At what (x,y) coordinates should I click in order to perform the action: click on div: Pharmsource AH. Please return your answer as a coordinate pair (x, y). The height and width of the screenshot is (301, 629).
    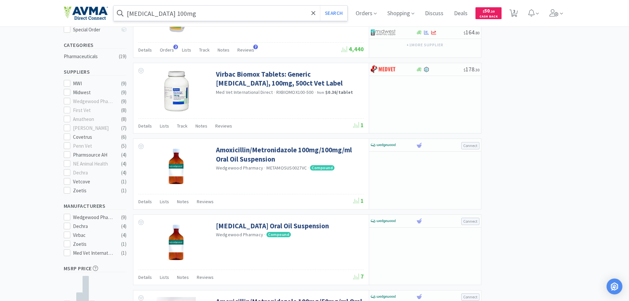
    Looking at the image, I should click on (93, 155).